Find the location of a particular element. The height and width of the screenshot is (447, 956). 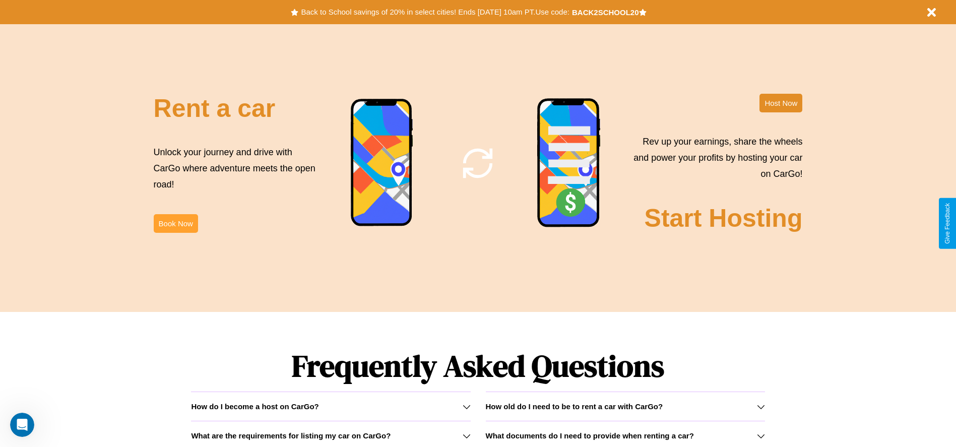

h1: Frequently Asked Questions is located at coordinates (478, 366).